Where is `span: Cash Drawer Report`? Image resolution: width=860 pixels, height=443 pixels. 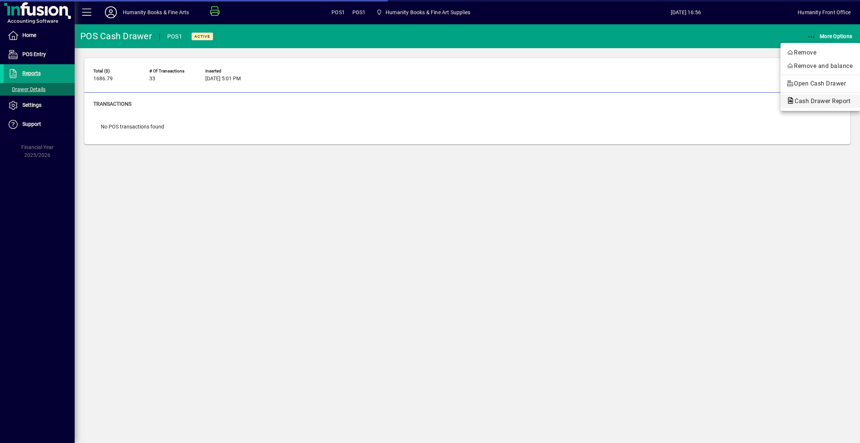
span: Cash Drawer Report is located at coordinates (820, 101).